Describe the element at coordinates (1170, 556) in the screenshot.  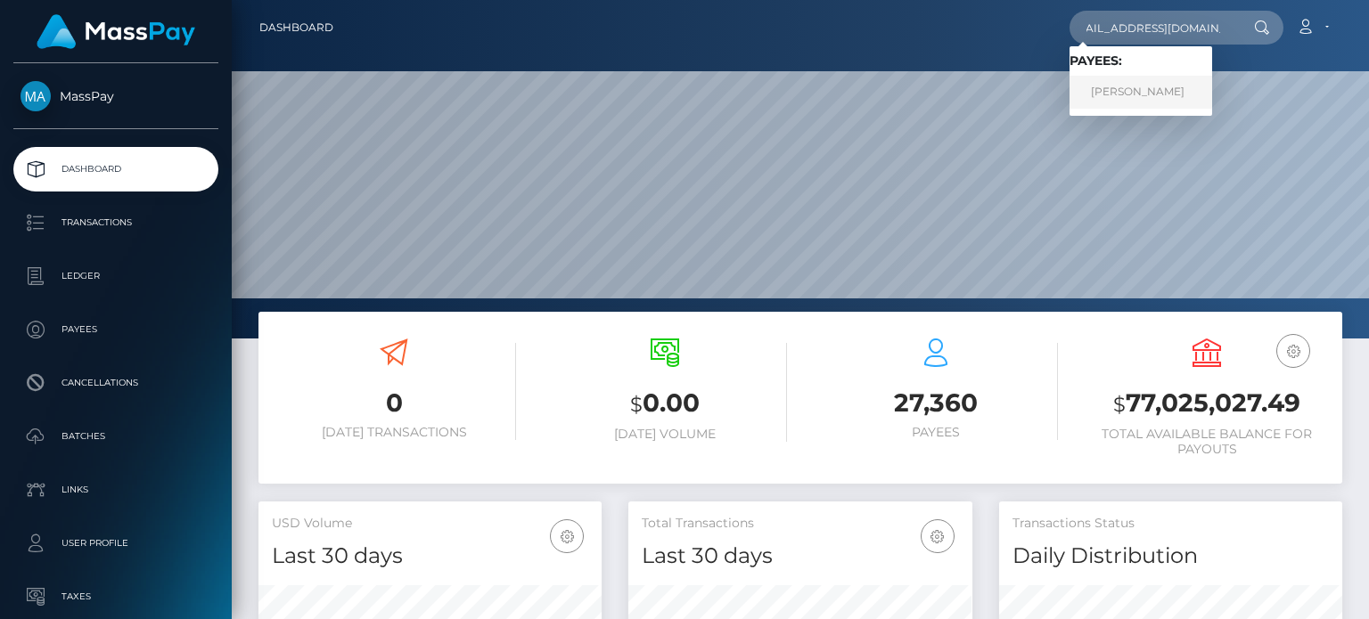
I see `h4: Daily Distribution` at that location.